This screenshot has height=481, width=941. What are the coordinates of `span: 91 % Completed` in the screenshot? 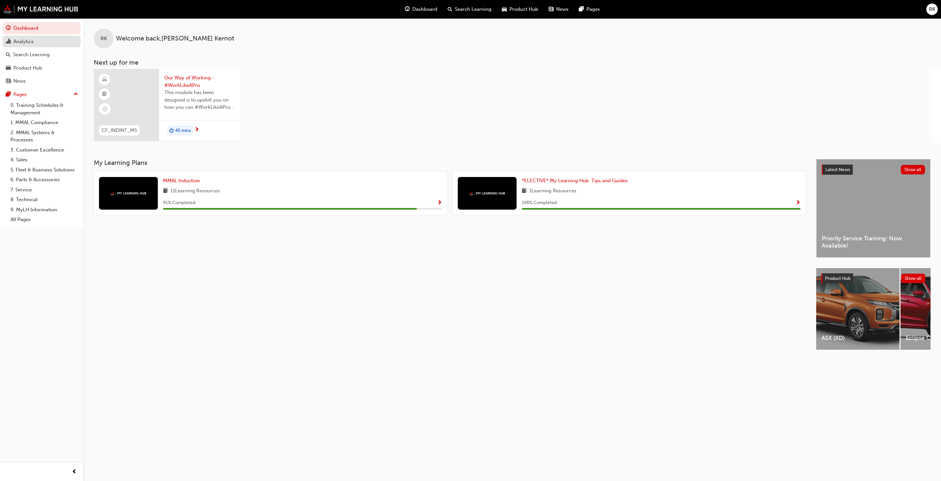 It's located at (179, 203).